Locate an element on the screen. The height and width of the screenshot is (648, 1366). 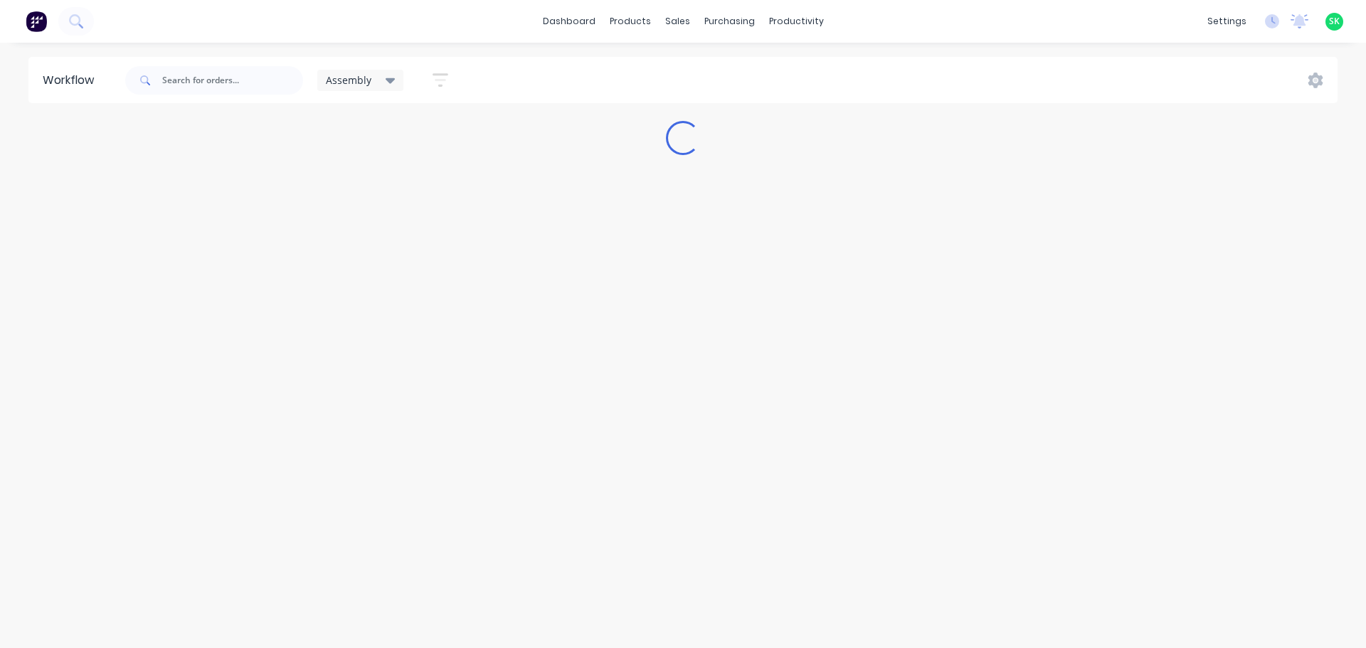
span: SK is located at coordinates (1334, 21).